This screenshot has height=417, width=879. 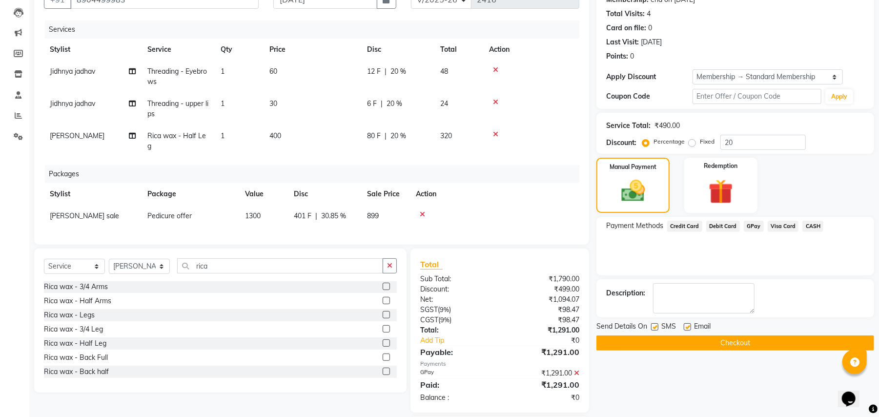 I want to click on span: 1300, so click(x=253, y=216).